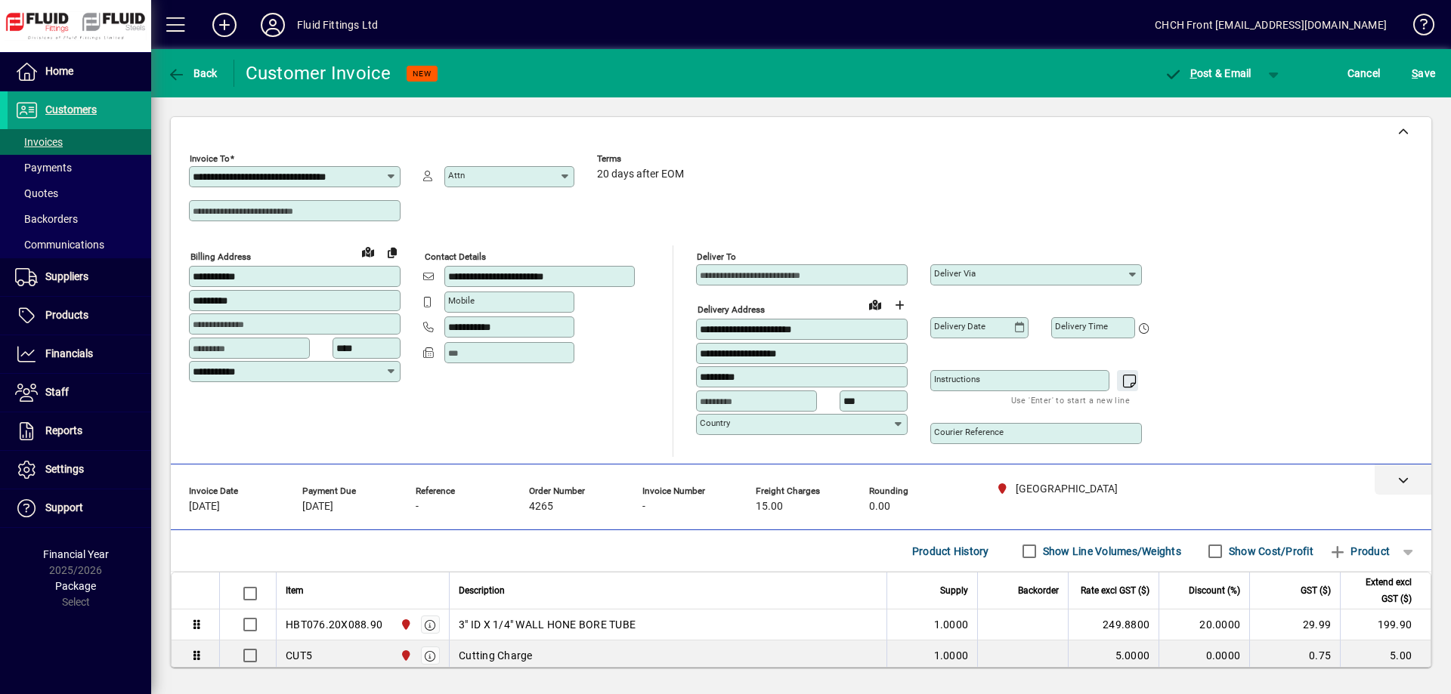 The width and height of the screenshot is (1451, 694). What do you see at coordinates (1294, 625) in the screenshot?
I see `td: 29.99` at bounding box center [1294, 625].